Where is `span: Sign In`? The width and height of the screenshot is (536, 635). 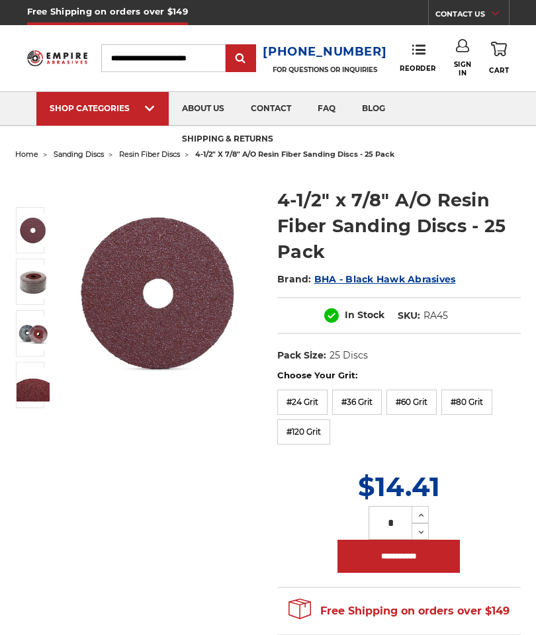
span: Sign In is located at coordinates (463, 69).